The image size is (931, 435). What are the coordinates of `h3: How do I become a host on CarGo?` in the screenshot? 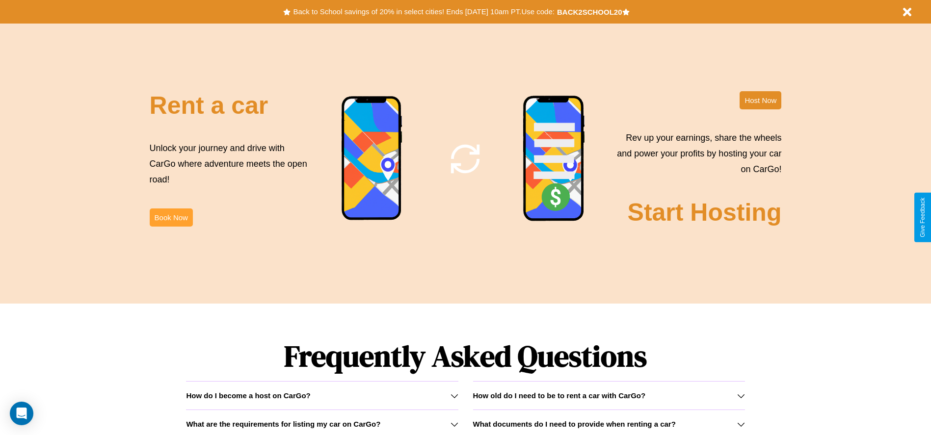 It's located at (248, 396).